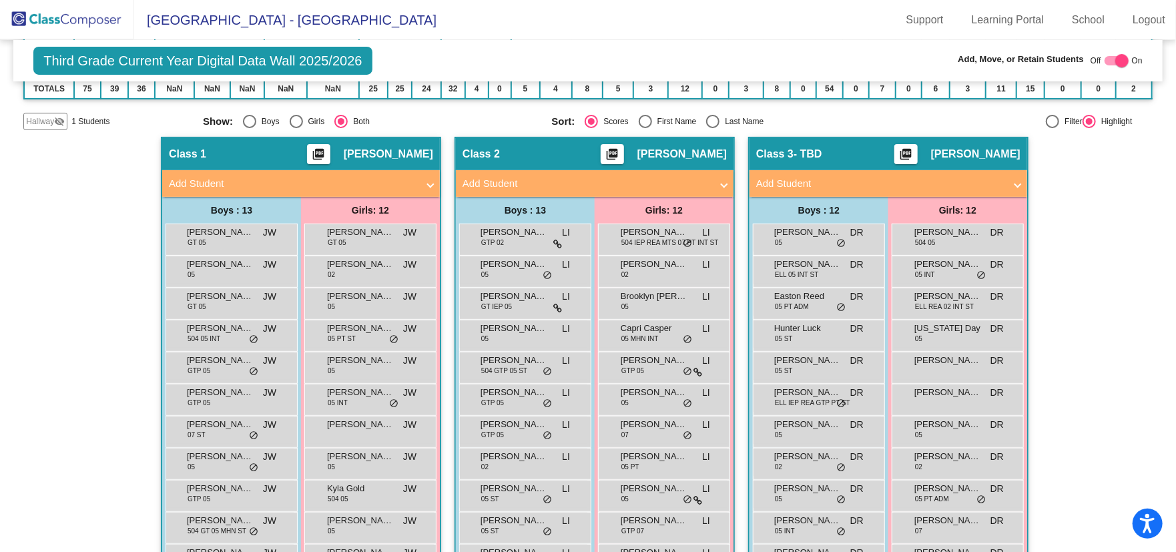  I want to click on div: Filter, so click(1070, 121).